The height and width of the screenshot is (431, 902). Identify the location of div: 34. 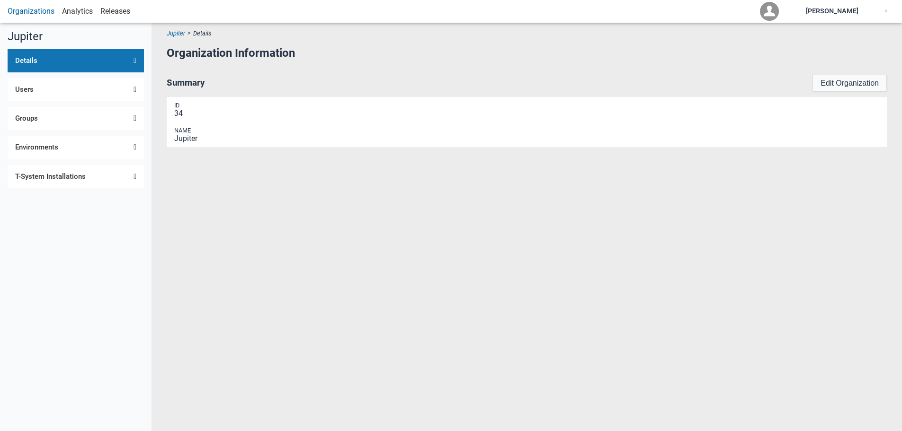
(527, 114).